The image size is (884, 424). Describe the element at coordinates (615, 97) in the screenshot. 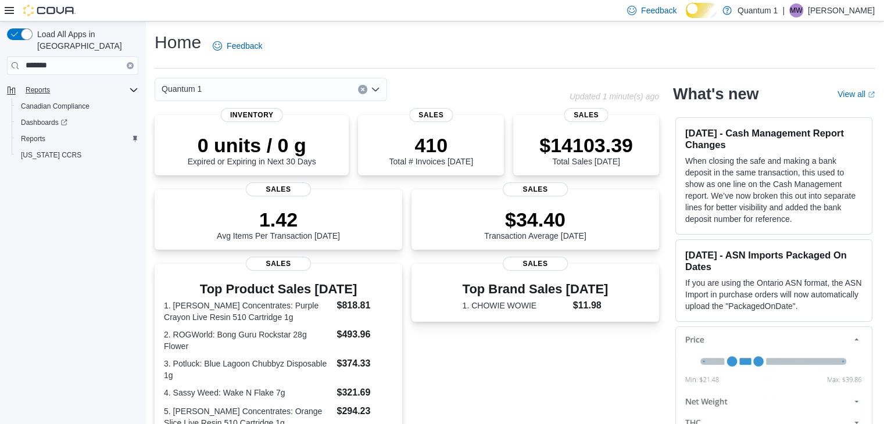

I see `p: Updated 1 minute(s) ago` at that location.